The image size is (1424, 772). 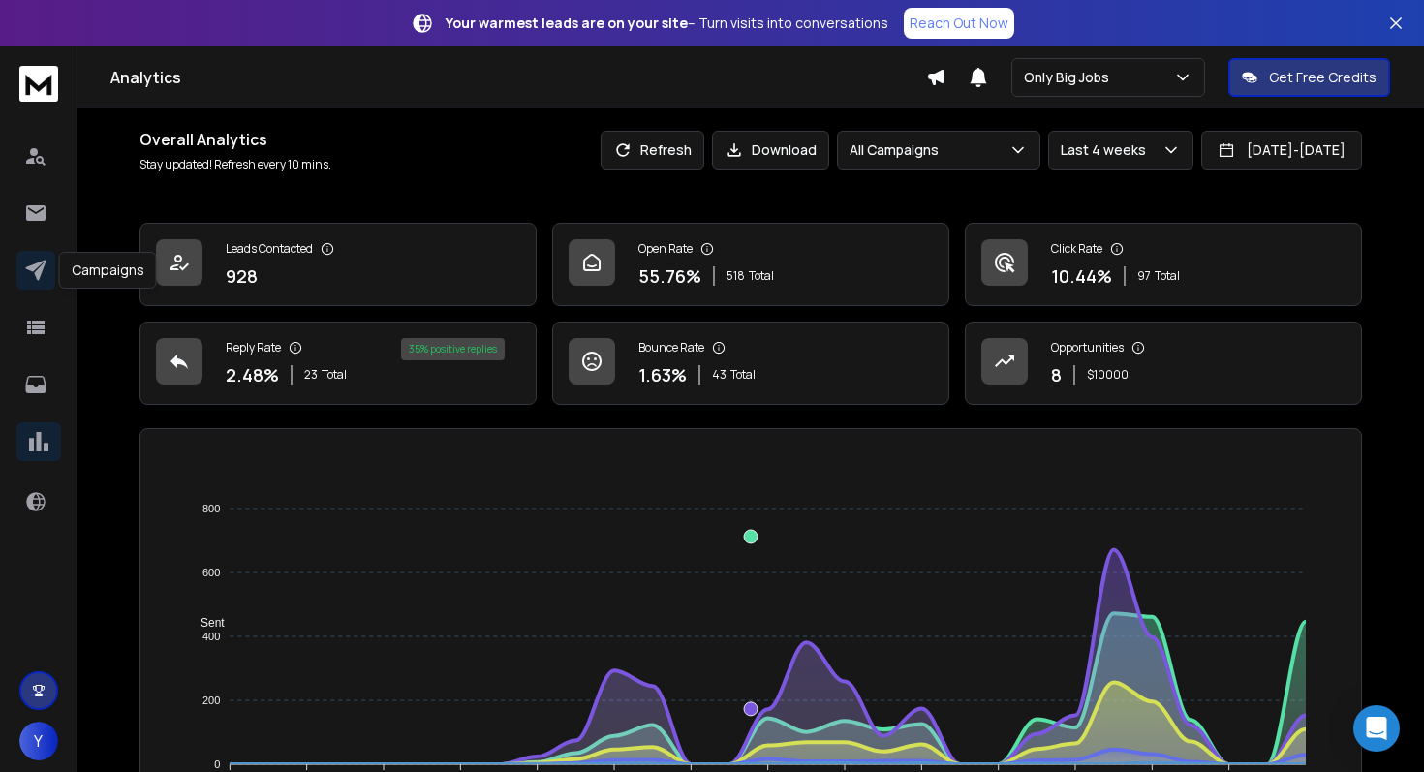 What do you see at coordinates (39, 741) in the screenshot?
I see `span: Y` at bounding box center [39, 741].